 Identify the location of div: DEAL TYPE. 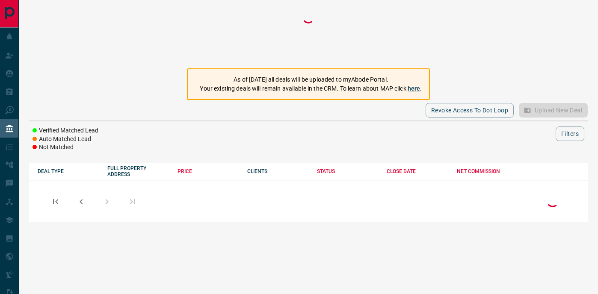
(68, 172).